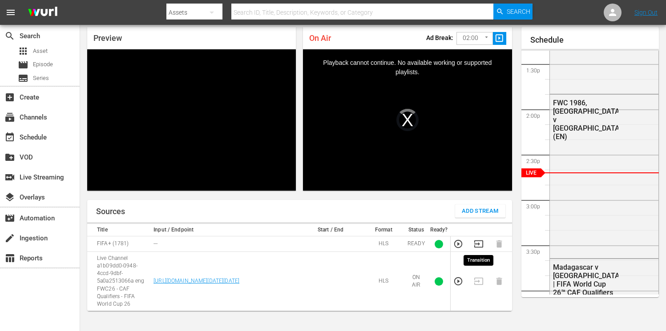  Describe the element at coordinates (330, 230) in the screenshot. I see `th: Start / End` at that location.